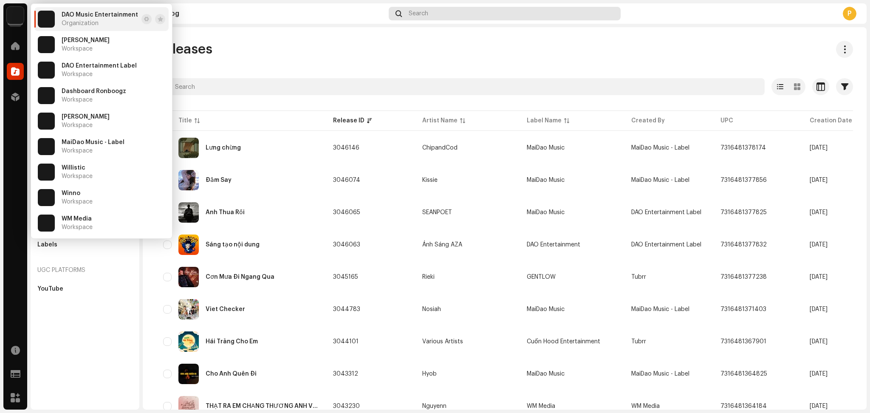  I want to click on img: c7415c47-8365-49b8-9862-48c8d1637cdc, so click(189, 180).